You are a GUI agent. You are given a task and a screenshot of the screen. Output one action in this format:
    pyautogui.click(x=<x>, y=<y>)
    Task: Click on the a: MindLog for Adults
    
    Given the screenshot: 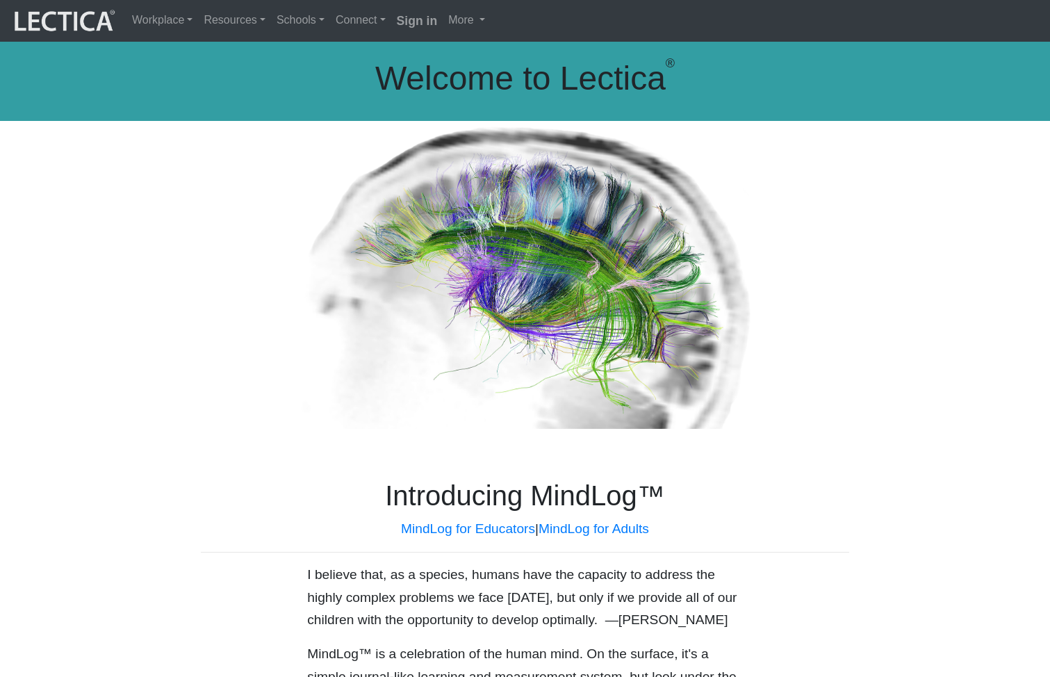 What is the action you would take?
    pyautogui.click(x=593, y=528)
    